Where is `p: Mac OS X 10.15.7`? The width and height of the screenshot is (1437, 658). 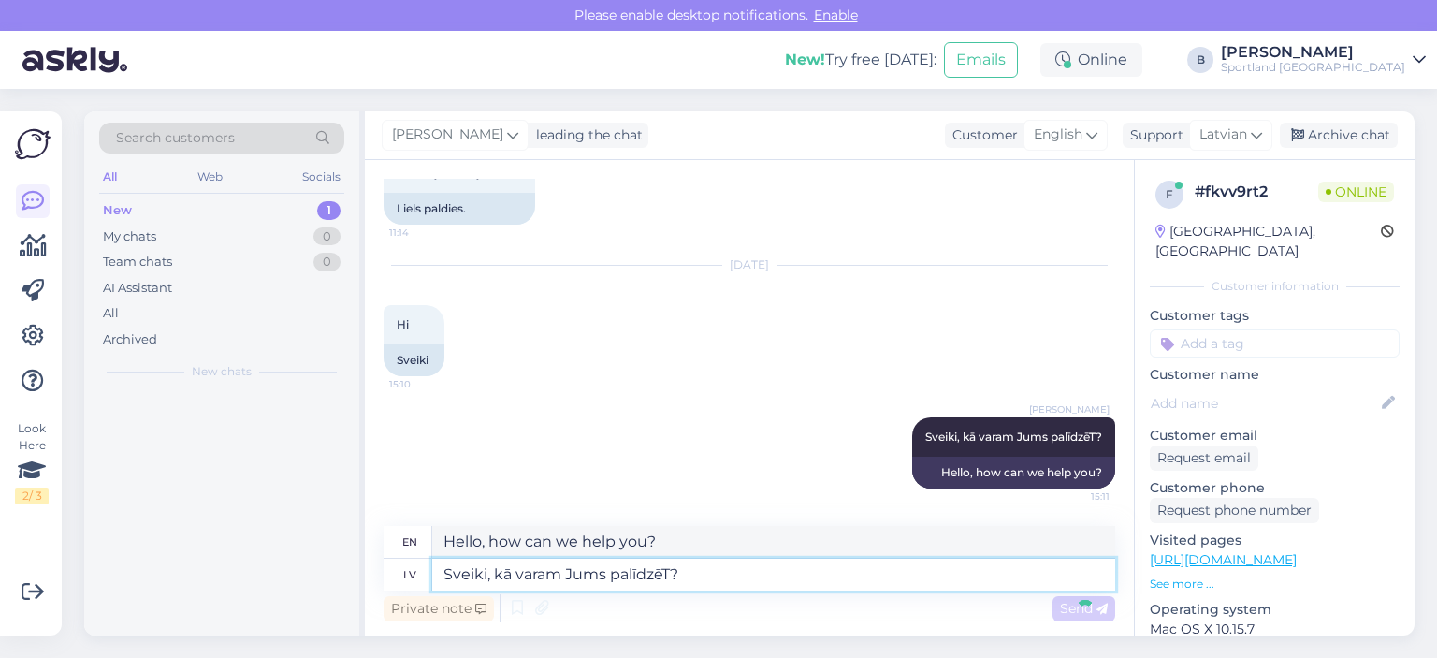
p: Mac OS X 10.15.7 is located at coordinates (1274, 629).